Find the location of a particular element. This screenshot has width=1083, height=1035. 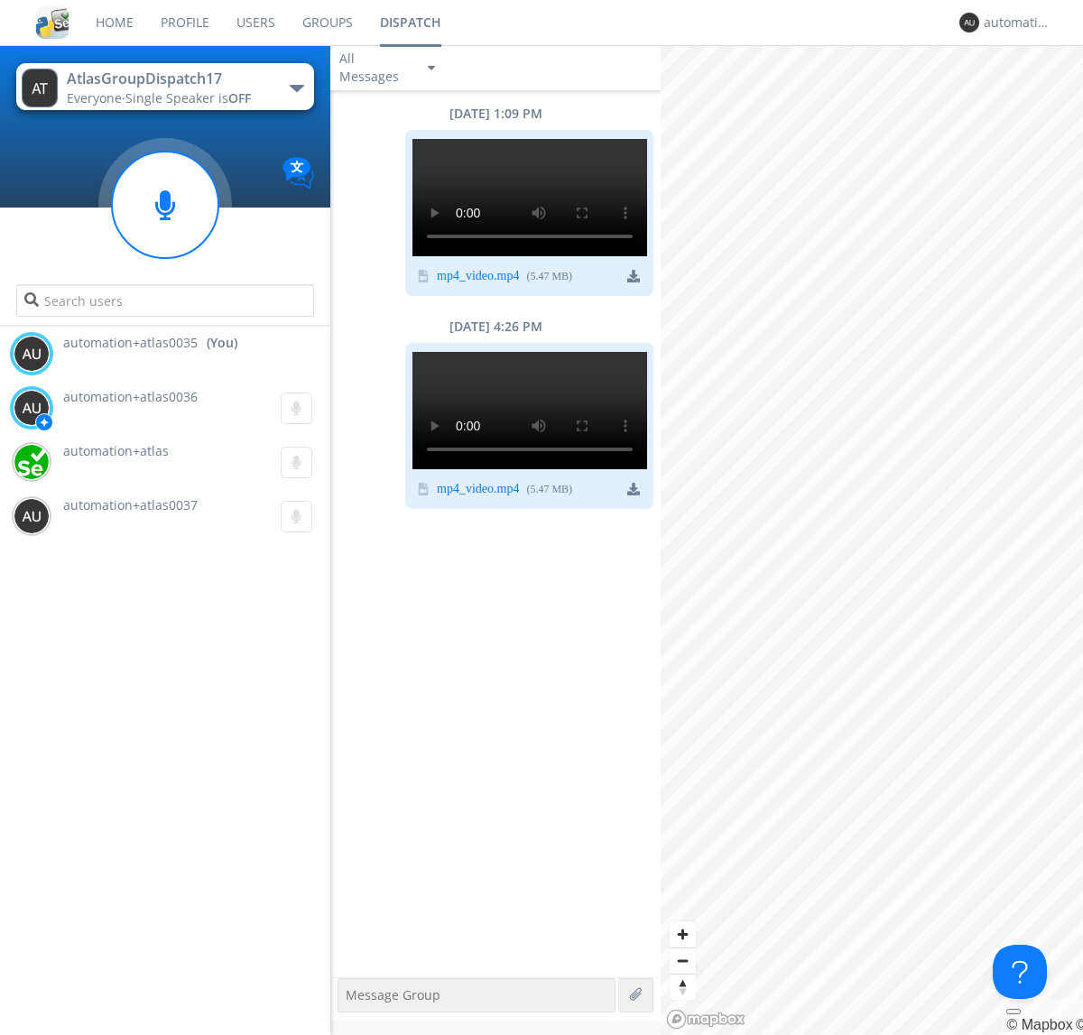

img: caret-down-sm.svg is located at coordinates (431, 68).